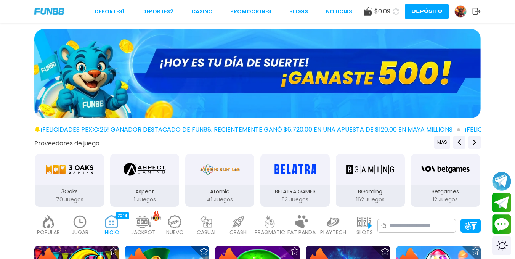  I want to click on img: GANASTE 500, so click(257, 74).